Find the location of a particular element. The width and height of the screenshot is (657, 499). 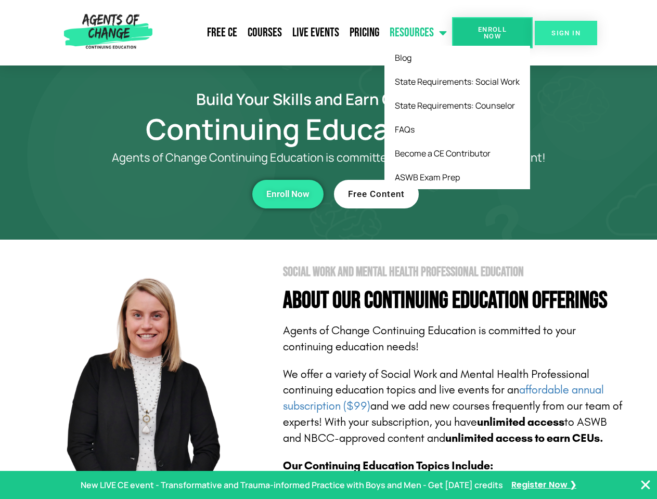

a: Register Now ❯ is located at coordinates (543, 485).